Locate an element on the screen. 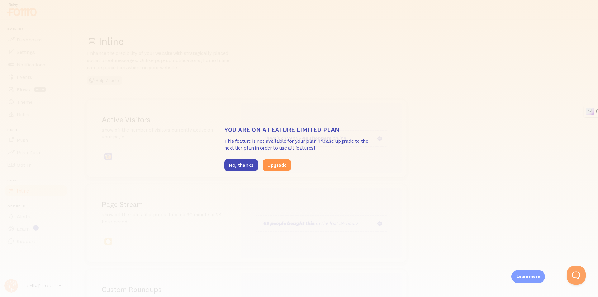 The width and height of the screenshot is (598, 297). p: This feature is not available for your plan. Please upgrade to the next tier plan in order to use... is located at coordinates (299, 145).